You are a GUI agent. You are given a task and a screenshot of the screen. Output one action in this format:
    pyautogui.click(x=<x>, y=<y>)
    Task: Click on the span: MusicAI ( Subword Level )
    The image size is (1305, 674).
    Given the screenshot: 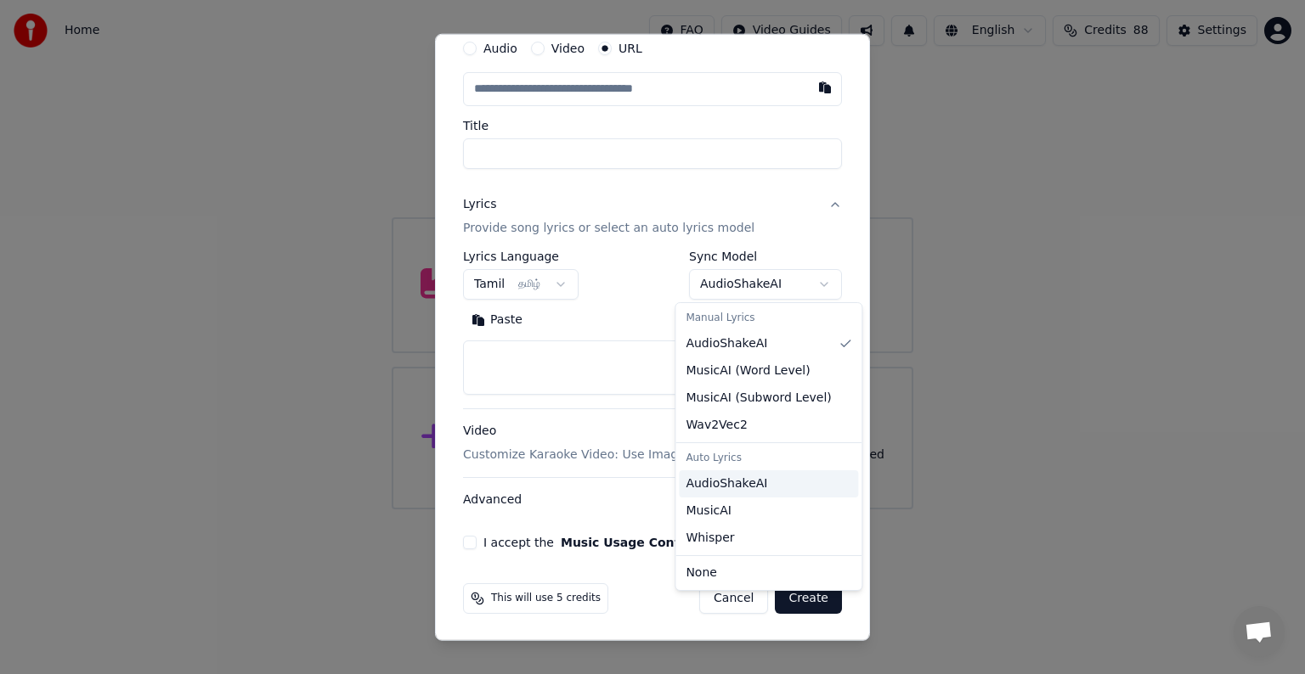 What is the action you would take?
    pyautogui.click(x=758, y=398)
    